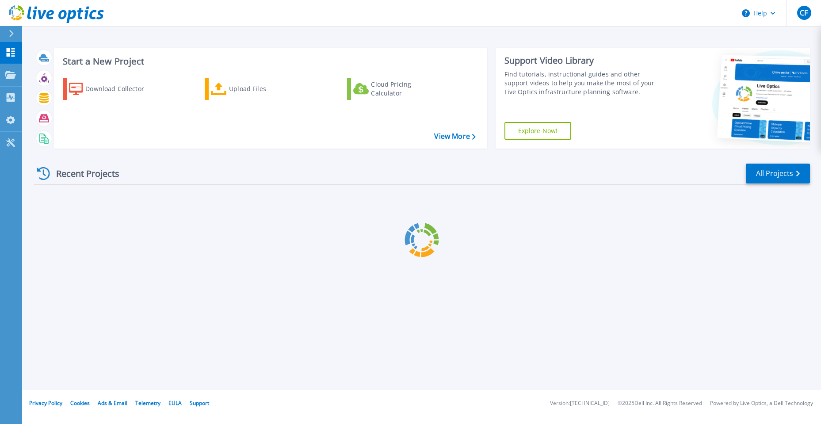  Describe the element at coordinates (659, 403) in the screenshot. I see `li: © 2025 Dell Inc. All Rights Reserved` at that location.